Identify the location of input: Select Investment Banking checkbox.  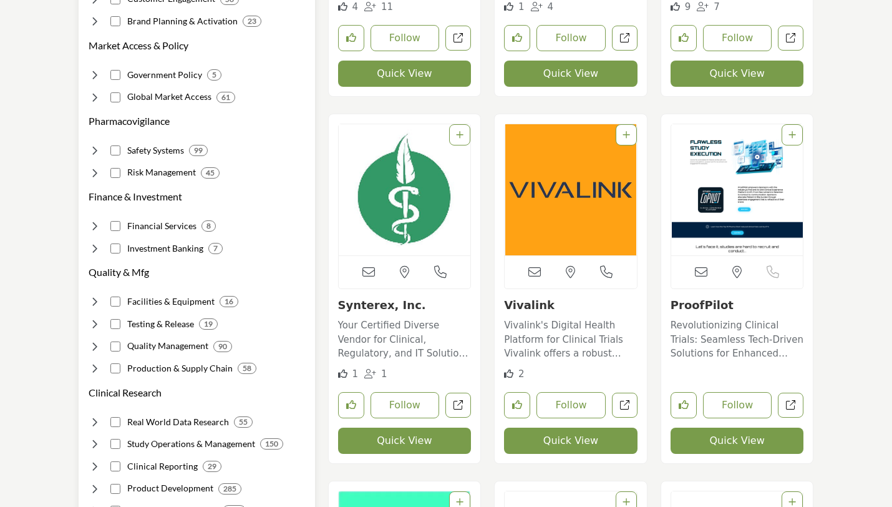
(115, 248).